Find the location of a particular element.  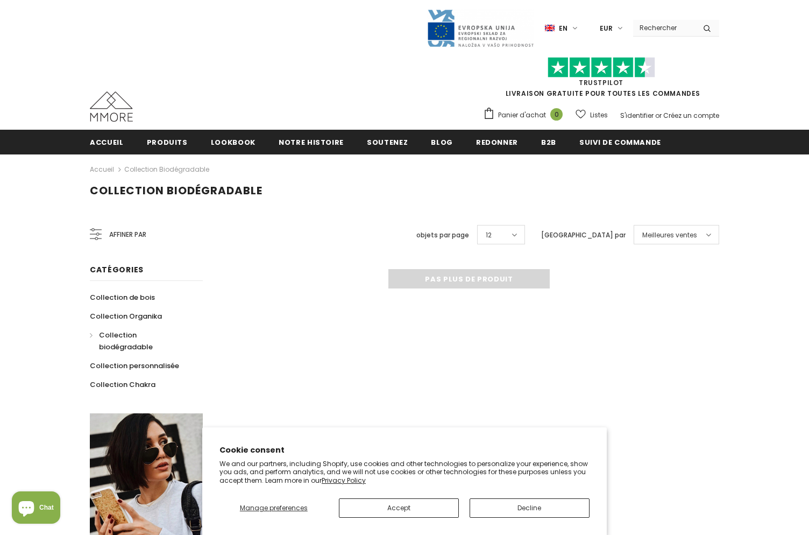

a: Panier d'achat 0 is located at coordinates (526, 115).